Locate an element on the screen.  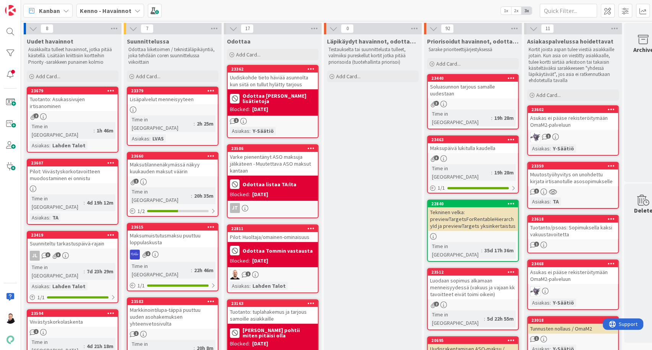
div: Tunnusten nollaus / OmaM2 is located at coordinates (573, 329).